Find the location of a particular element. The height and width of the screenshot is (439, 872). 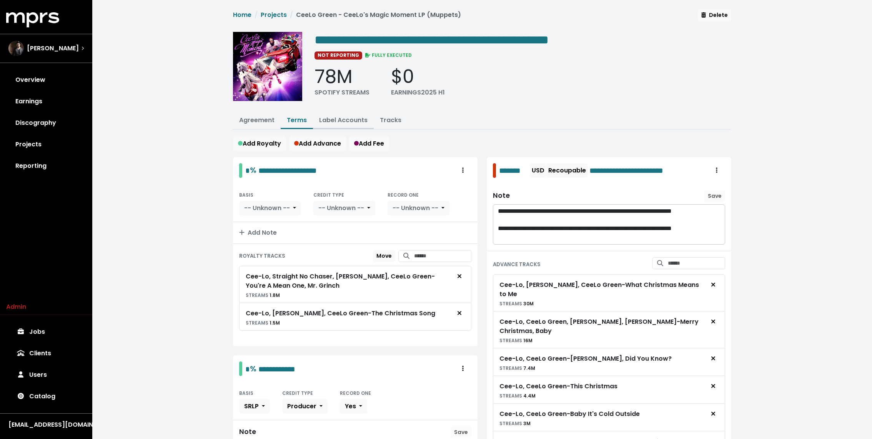

button: USD is located at coordinates (538, 171).